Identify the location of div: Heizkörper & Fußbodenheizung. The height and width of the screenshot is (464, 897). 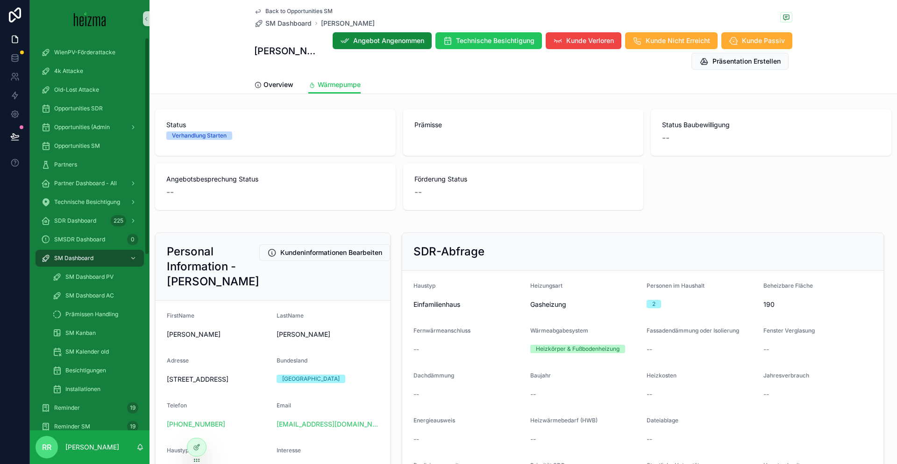
(578, 349).